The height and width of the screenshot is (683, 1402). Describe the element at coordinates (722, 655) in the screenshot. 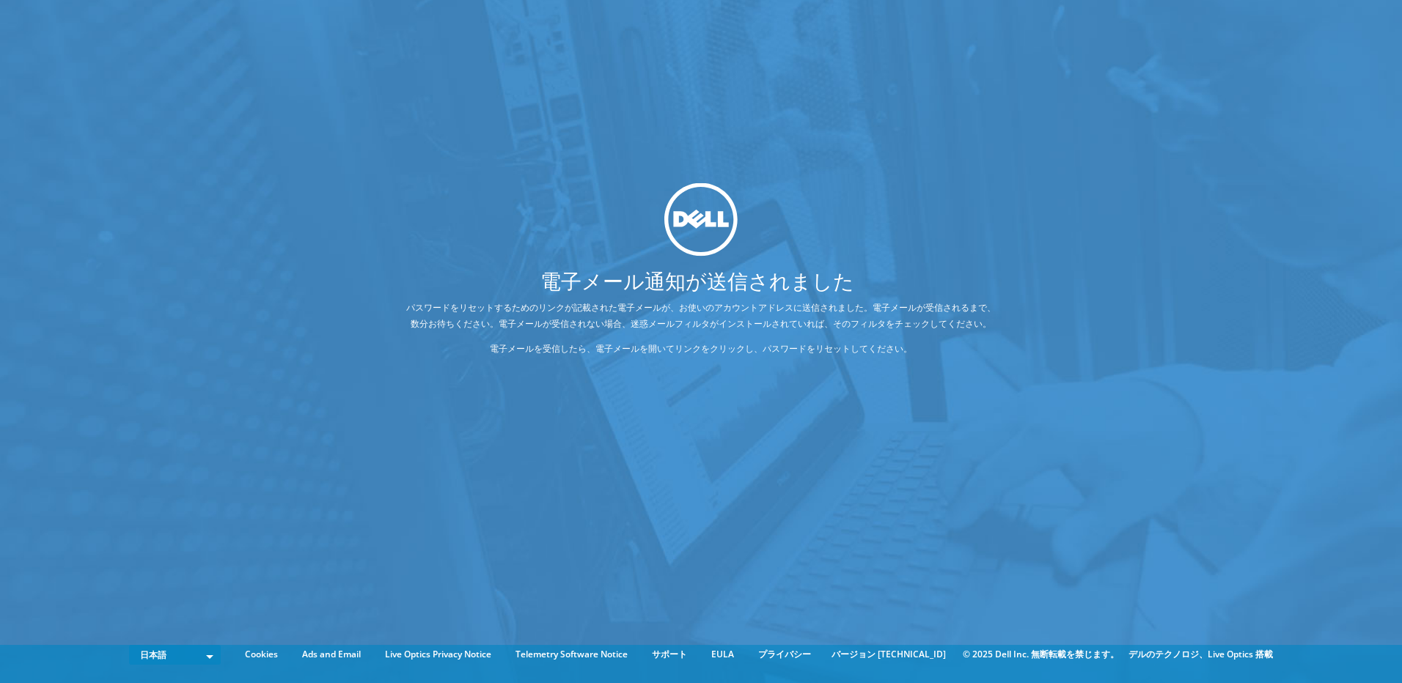

I see `a: EULA` at that location.